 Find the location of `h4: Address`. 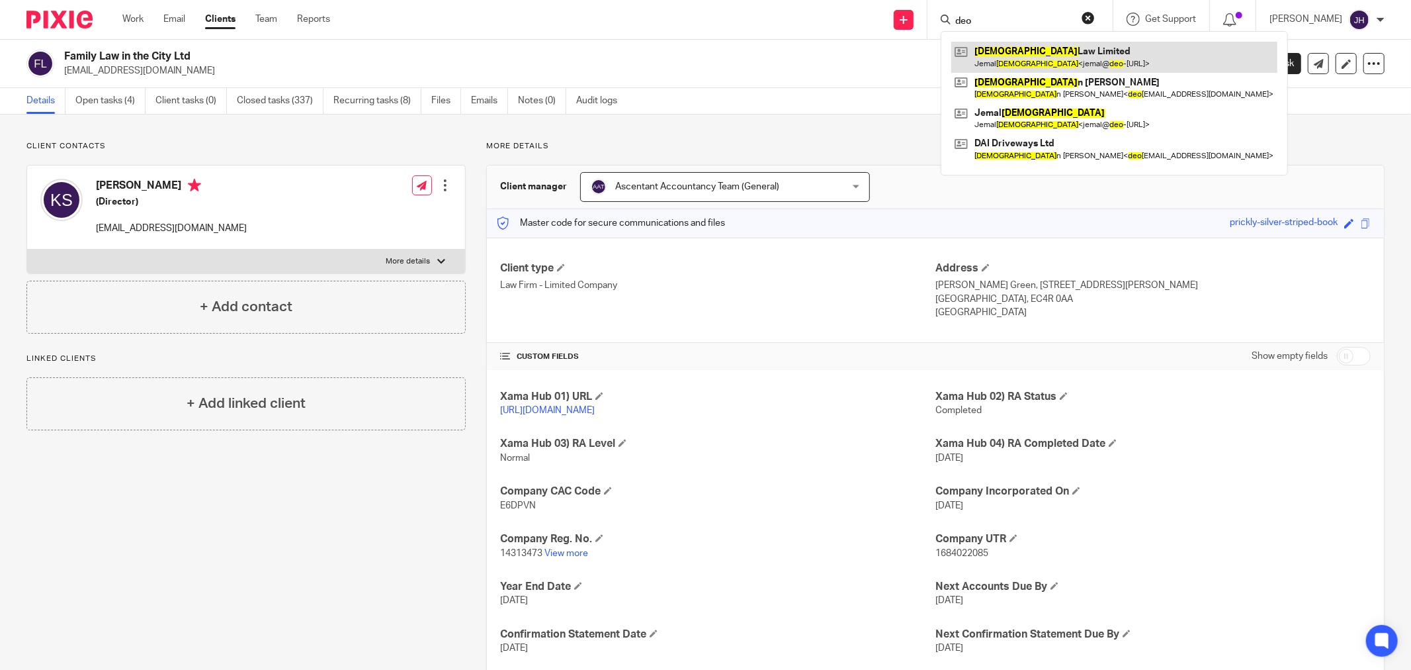

h4: Address is located at coordinates (1153, 268).